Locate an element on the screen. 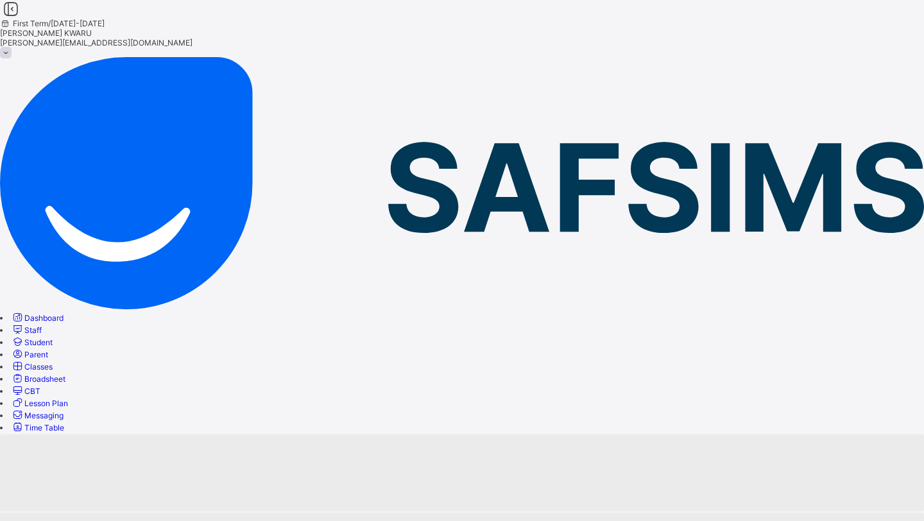 The height and width of the screenshot is (521, 924). span: Staff is located at coordinates (33, 330).